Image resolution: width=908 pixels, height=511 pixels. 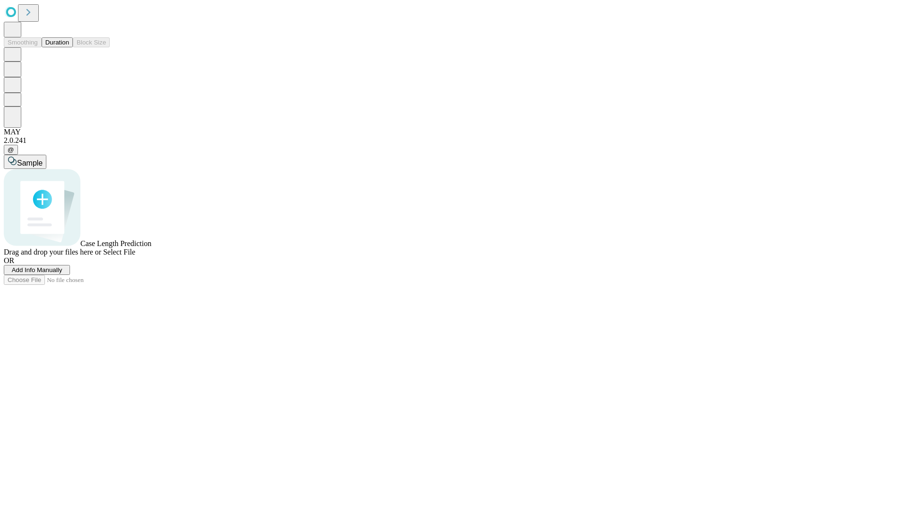 What do you see at coordinates (91, 42) in the screenshot?
I see `button: Block Size` at bounding box center [91, 42].